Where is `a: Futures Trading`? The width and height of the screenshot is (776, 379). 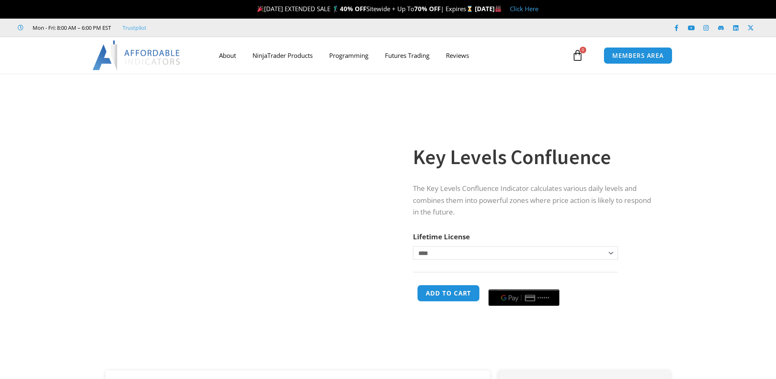 a: Futures Trading is located at coordinates (407, 55).